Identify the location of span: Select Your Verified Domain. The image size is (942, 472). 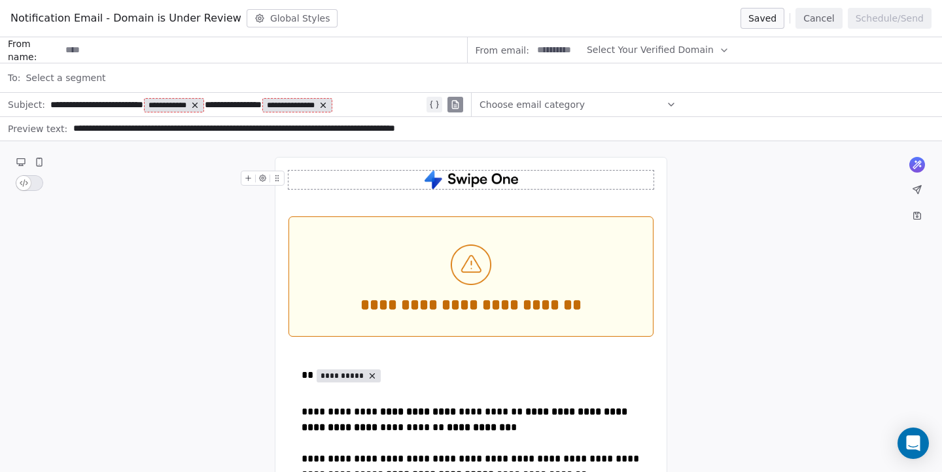
(650, 50).